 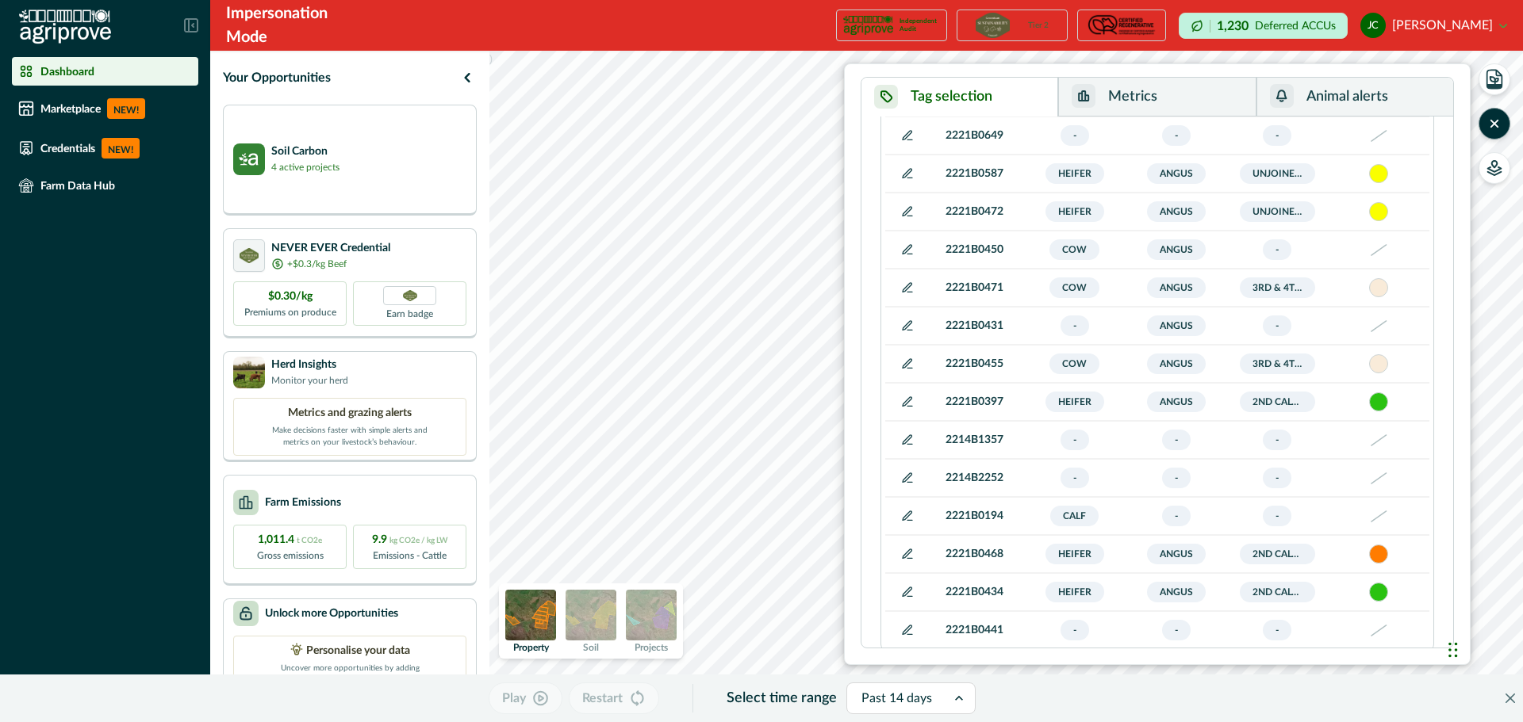 What do you see at coordinates (591, 648) in the screenshot?
I see `p: Soil` at bounding box center [591, 648].